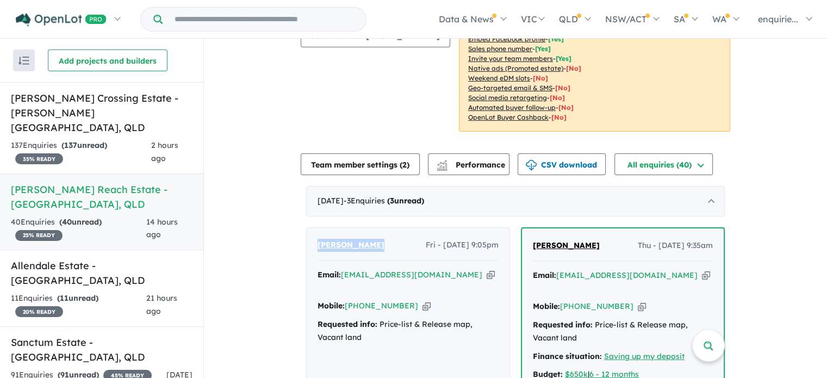  Describe the element at coordinates (644, 356) in the screenshot. I see `u: Saving up my deposit` at that location.